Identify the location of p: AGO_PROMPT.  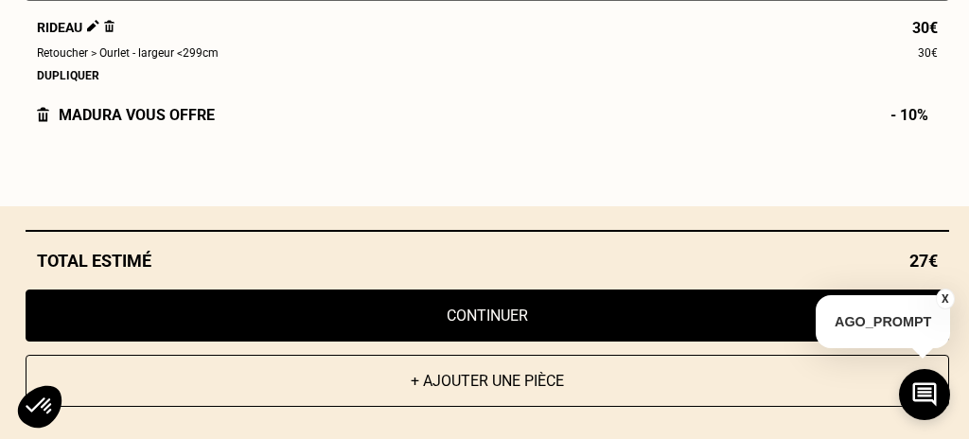
(883, 322).